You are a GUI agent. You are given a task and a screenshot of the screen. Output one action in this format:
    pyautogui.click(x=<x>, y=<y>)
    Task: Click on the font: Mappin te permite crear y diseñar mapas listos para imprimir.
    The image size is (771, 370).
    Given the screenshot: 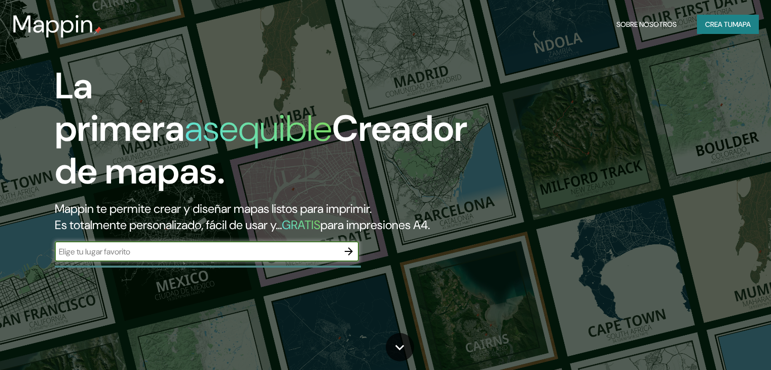 What is the action you would take?
    pyautogui.click(x=213, y=208)
    